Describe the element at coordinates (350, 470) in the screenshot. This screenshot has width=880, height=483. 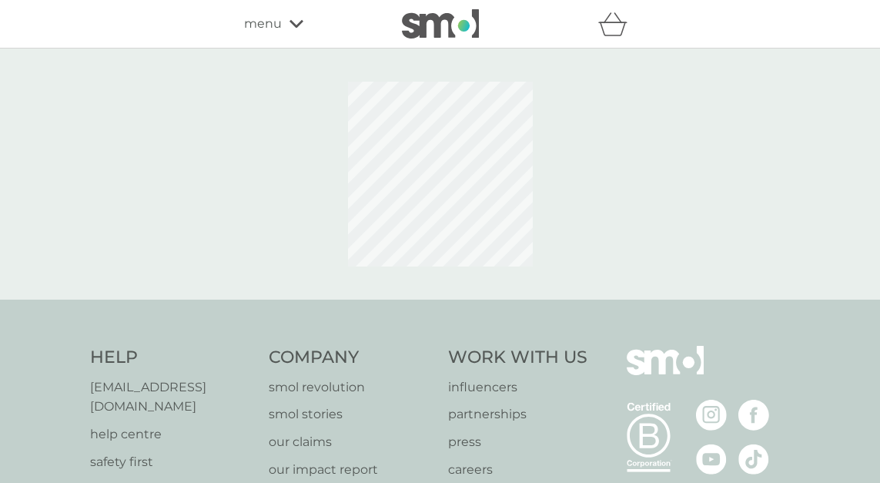
I see `p: our impact report` at that location.